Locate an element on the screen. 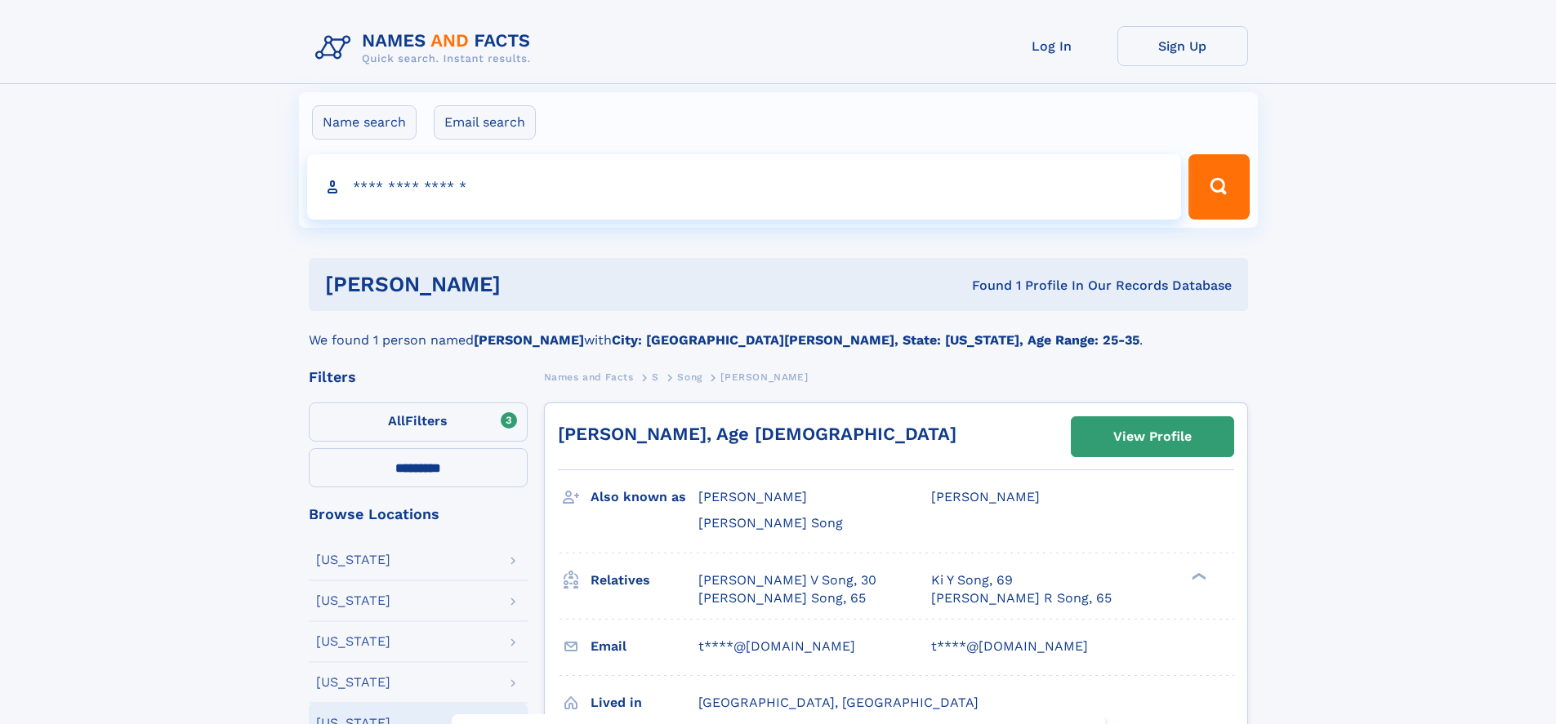 Image resolution: width=1556 pixels, height=724 pixels. div: We found 1 person named with . is located at coordinates (778, 331).